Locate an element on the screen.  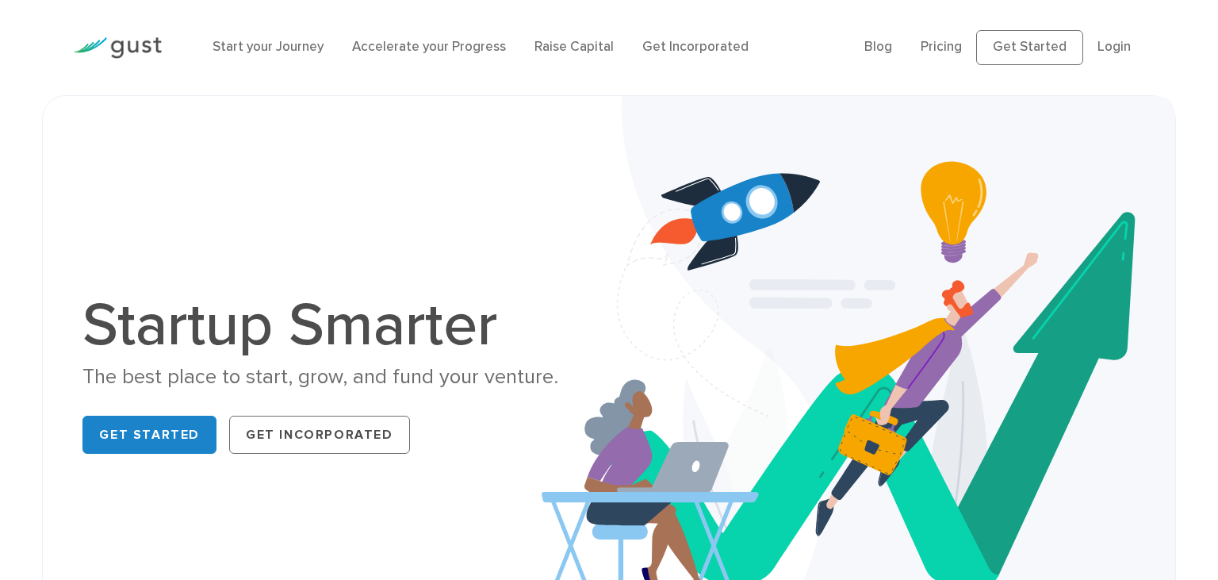
a: Pricing is located at coordinates (942, 47).